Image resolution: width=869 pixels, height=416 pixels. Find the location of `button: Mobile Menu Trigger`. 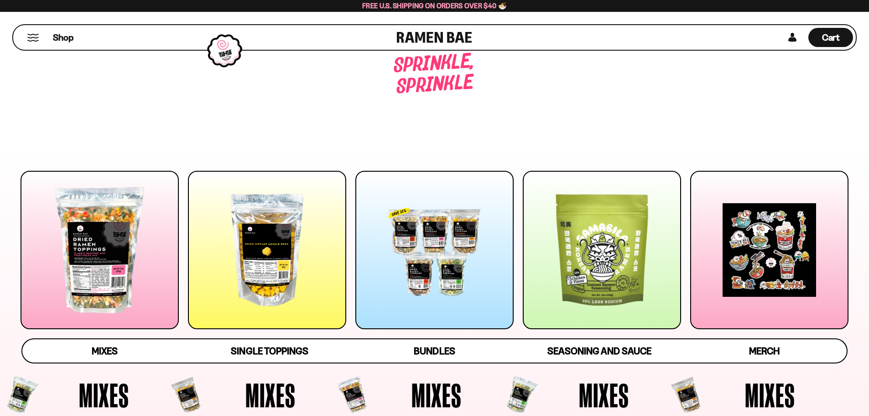

button: Mobile Menu Trigger is located at coordinates (33, 37).